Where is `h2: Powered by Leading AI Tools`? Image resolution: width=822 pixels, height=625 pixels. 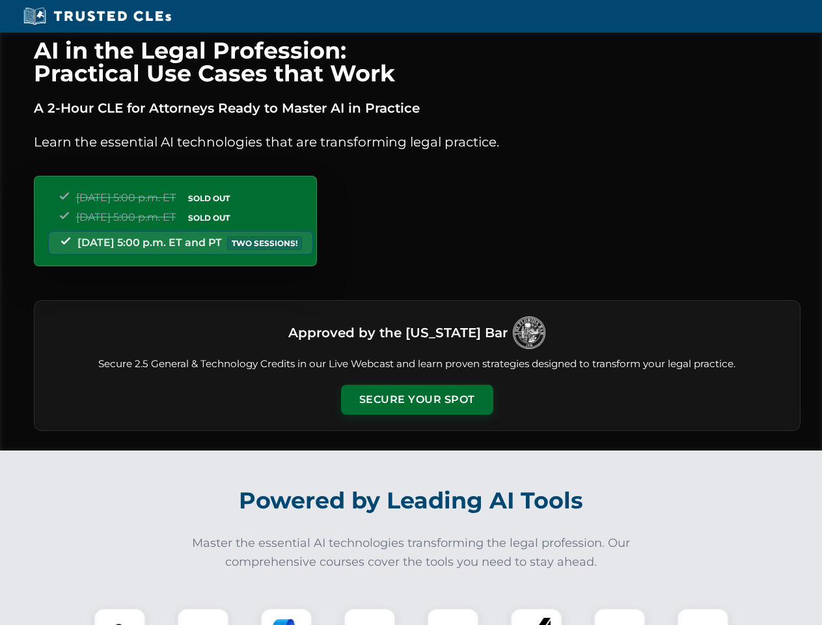 h2: Powered by Leading AI Tools is located at coordinates (411, 500).